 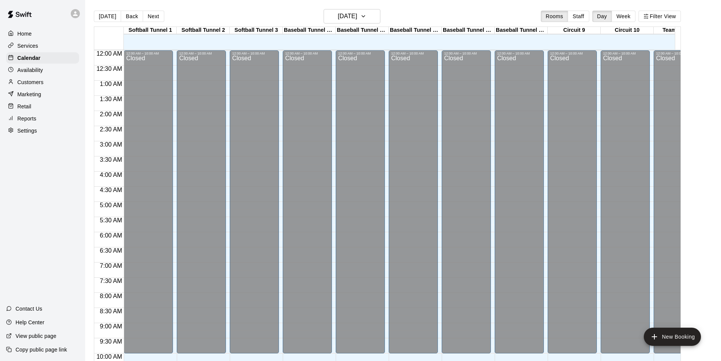 I want to click on span: 4:30 AM, so click(x=111, y=190).